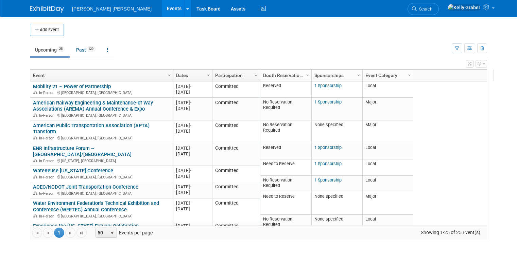  Describe the element at coordinates (82, 233) in the screenshot. I see `span: Go to the last page` at that location.